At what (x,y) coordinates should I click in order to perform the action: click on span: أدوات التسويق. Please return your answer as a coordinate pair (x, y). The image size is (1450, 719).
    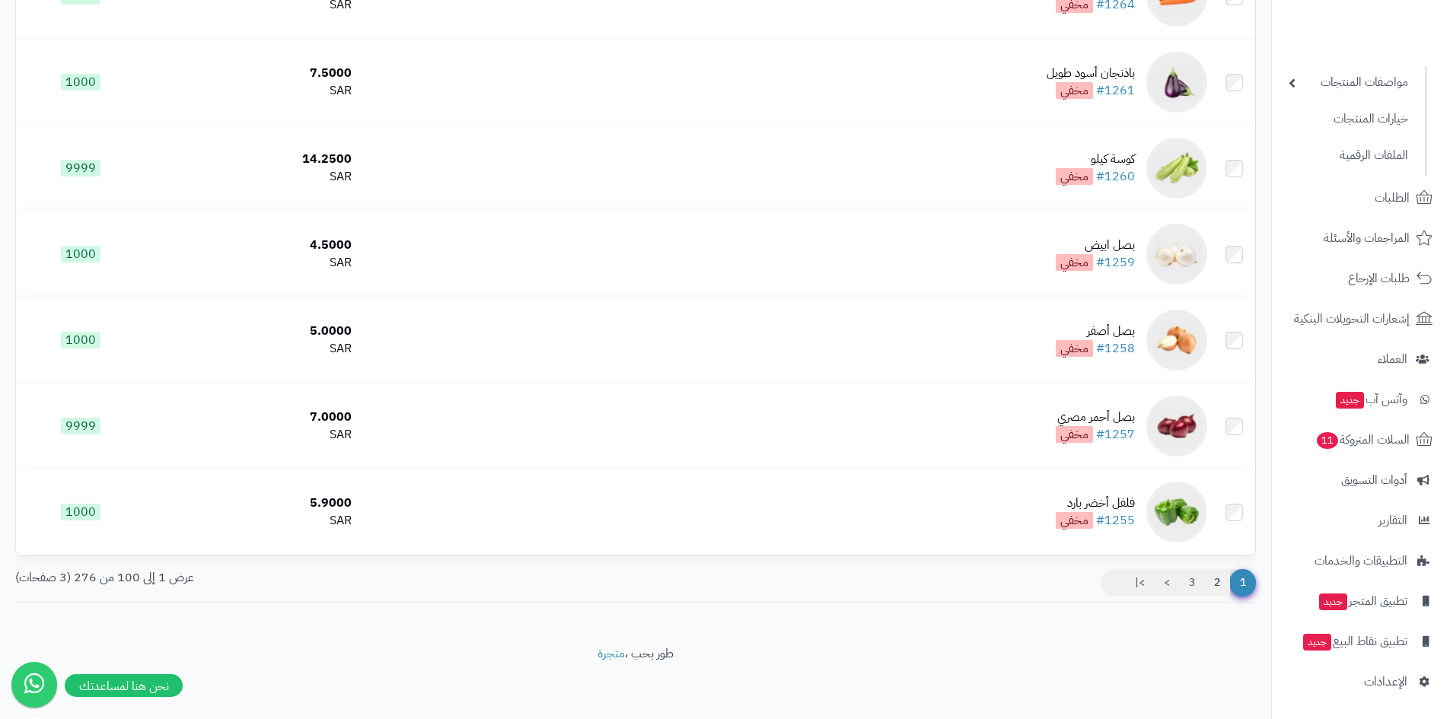
    Looking at the image, I should click on (1374, 480).